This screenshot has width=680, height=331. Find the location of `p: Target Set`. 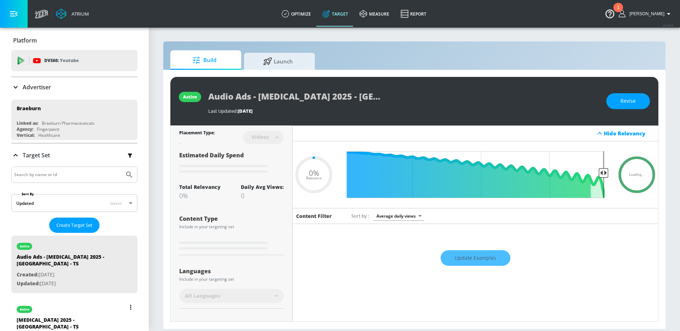

p: Target Set is located at coordinates (36, 155).